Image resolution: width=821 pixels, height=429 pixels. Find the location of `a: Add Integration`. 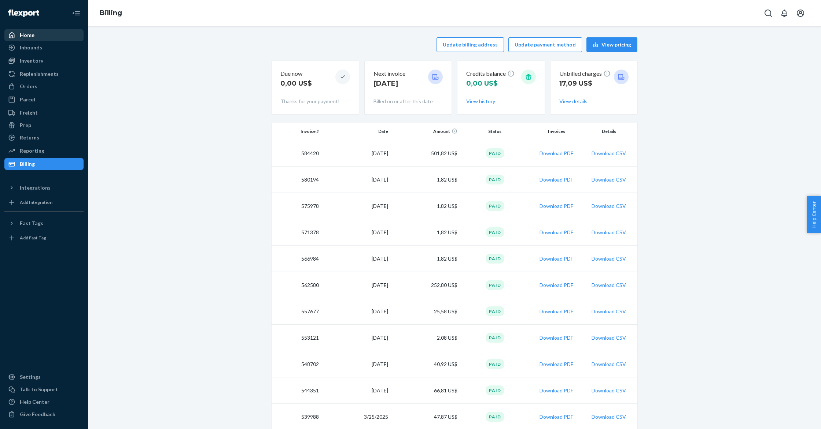

a: Add Integration is located at coordinates (44, 203).